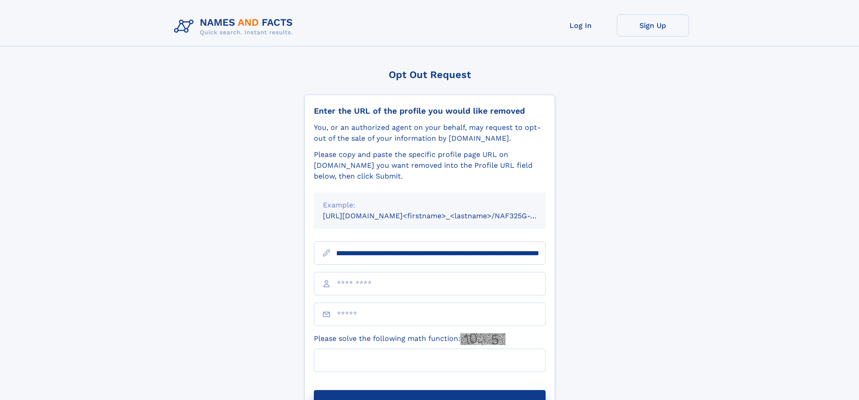 The height and width of the screenshot is (400, 859). What do you see at coordinates (430, 74) in the screenshot?
I see `div: Opt Out Request` at bounding box center [430, 74].